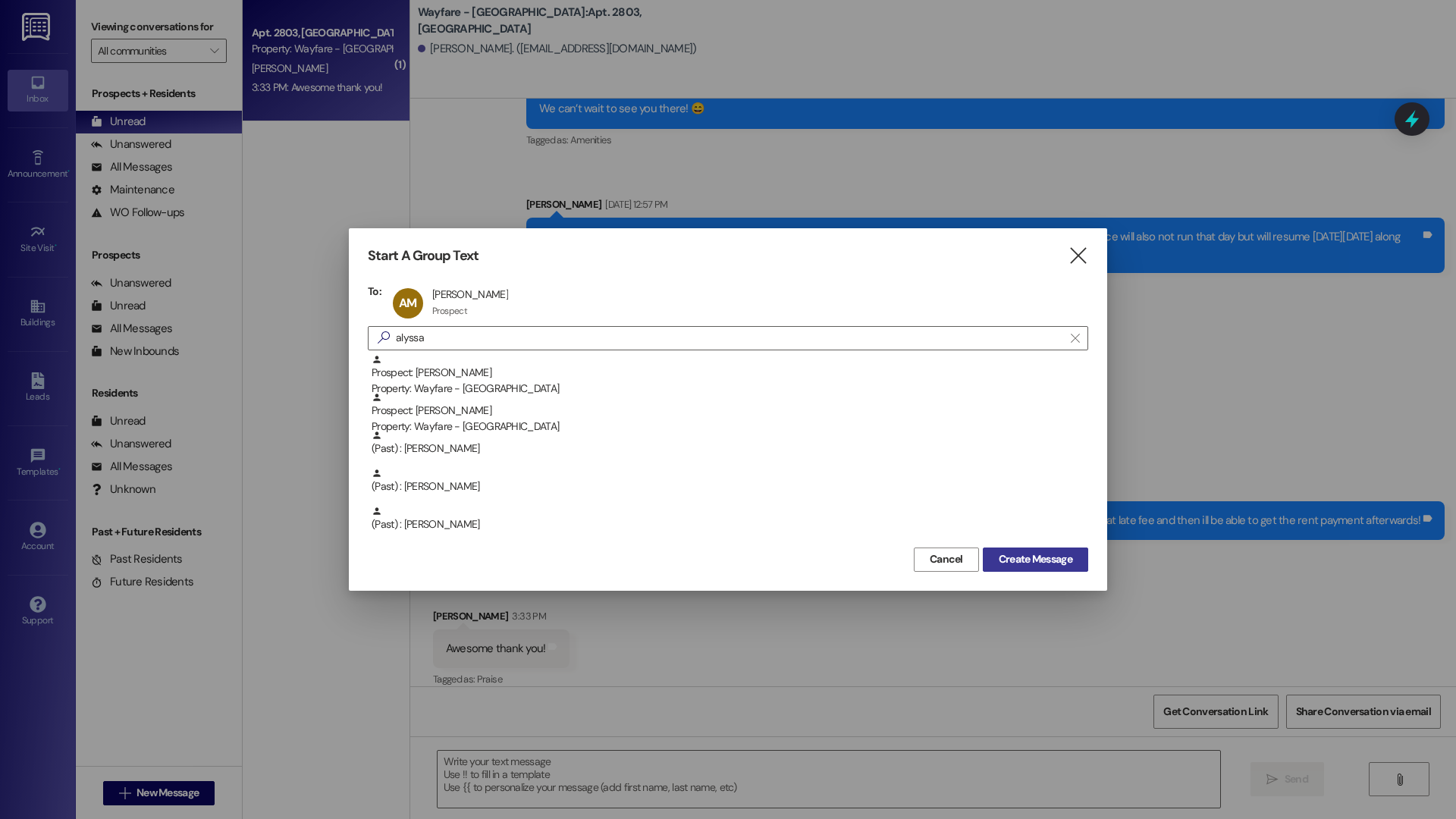 This screenshot has height=819, width=1456. I want to click on h3: To:, so click(374, 292).